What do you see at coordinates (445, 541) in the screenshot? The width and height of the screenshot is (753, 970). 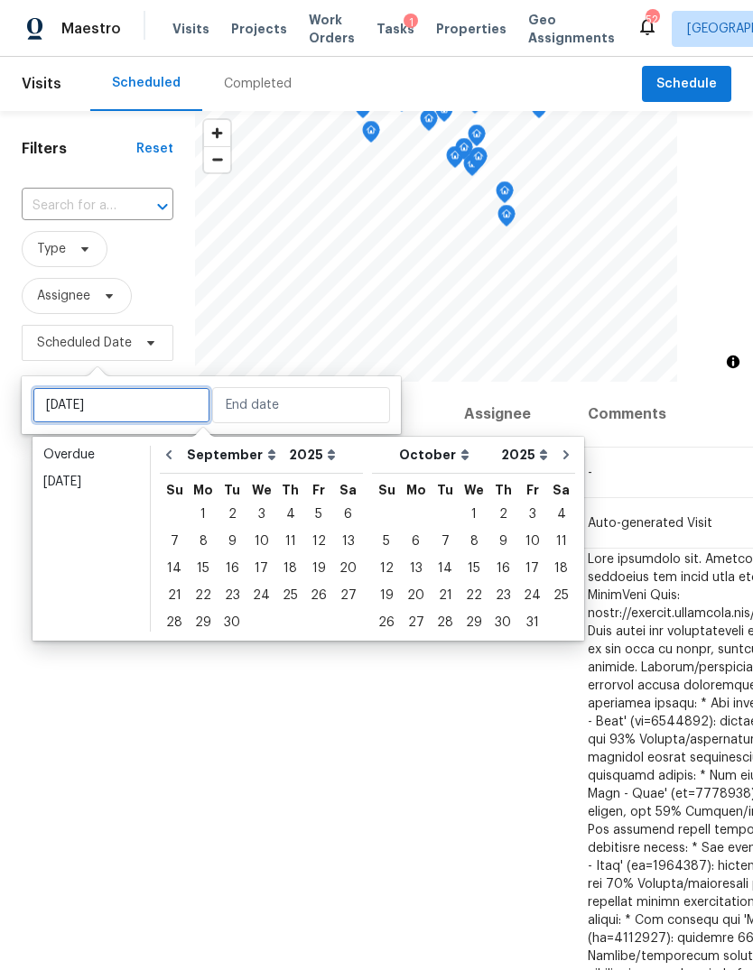 I see `div: Tue Oct 07 2025` at bounding box center [445, 541].